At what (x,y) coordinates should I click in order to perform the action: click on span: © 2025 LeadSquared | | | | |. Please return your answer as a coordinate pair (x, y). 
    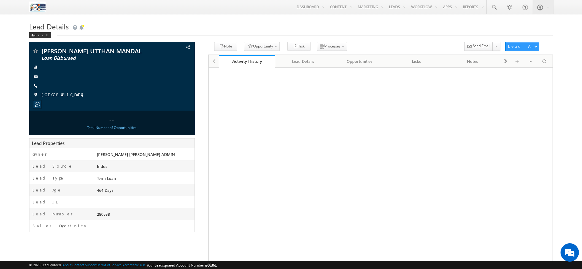
    Looking at the image, I should click on (123, 265).